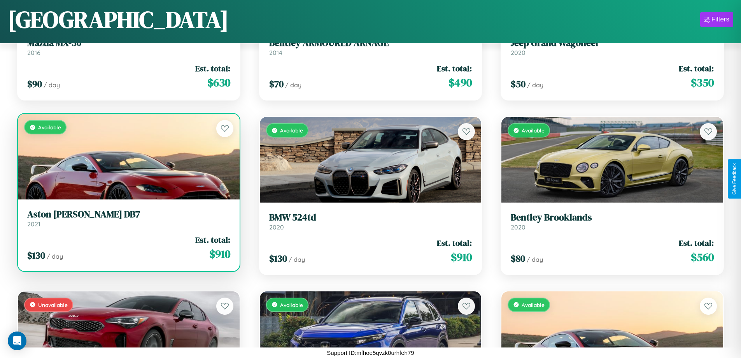 The image size is (741, 358). What do you see at coordinates (460, 83) in the screenshot?
I see `span: $ 490` at bounding box center [460, 83].